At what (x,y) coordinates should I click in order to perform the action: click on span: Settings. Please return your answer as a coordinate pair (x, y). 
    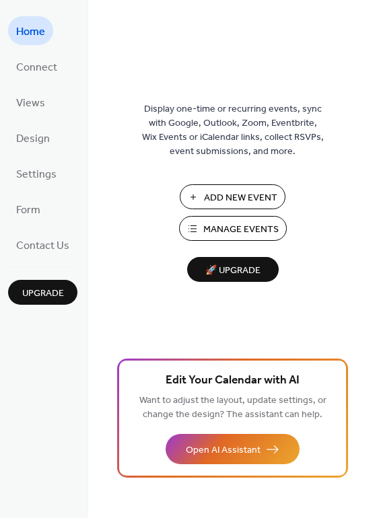
    Looking at the image, I should click on (36, 174).